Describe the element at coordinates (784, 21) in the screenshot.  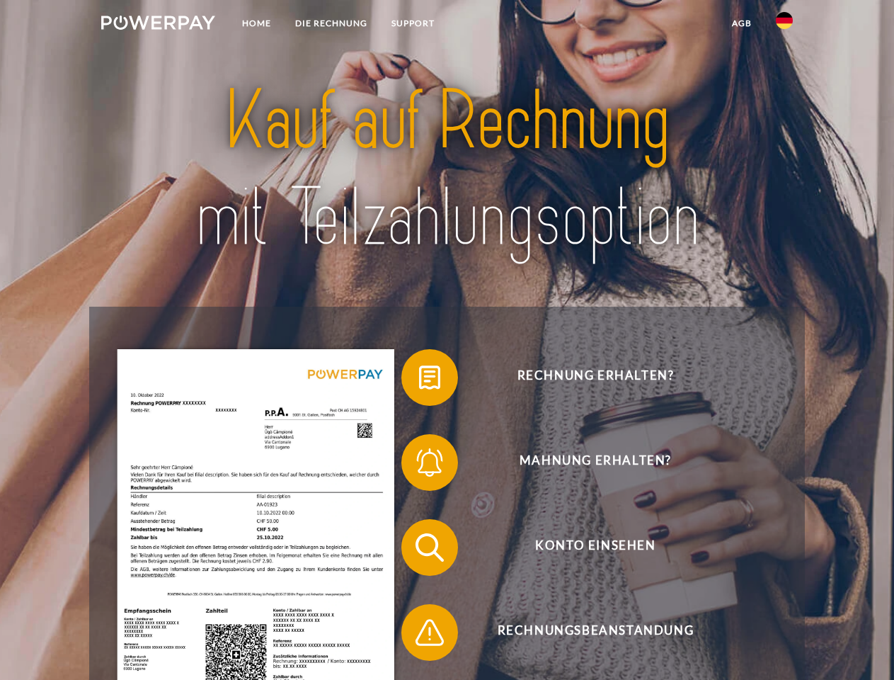
I see `img: de` at that location.